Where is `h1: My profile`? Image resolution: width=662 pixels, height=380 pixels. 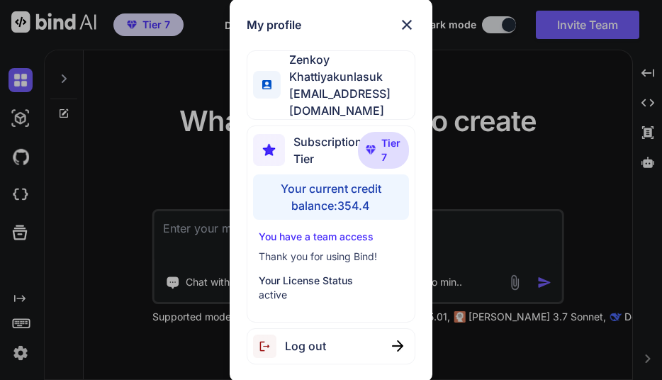
h1: My profile is located at coordinates (273, 25).